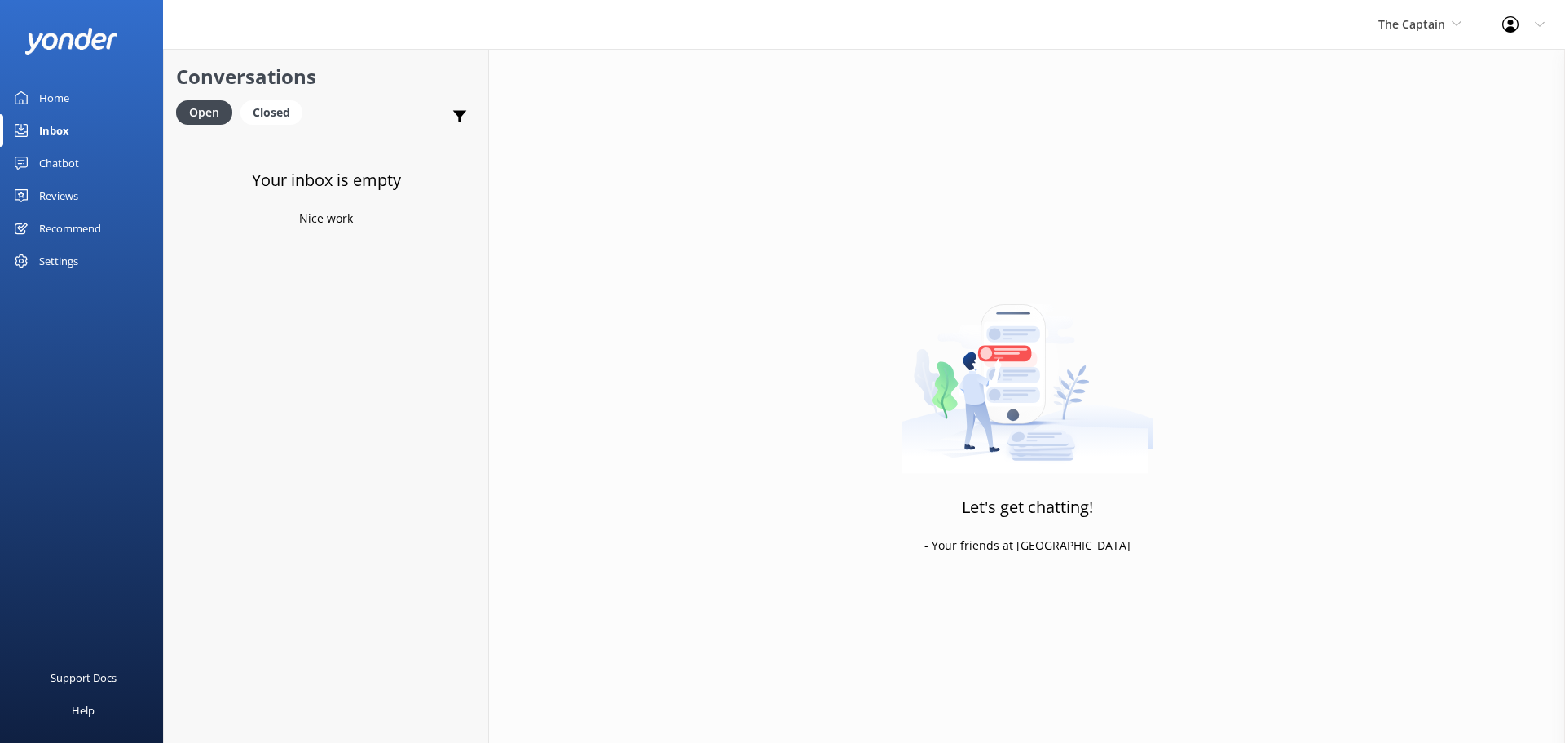 The height and width of the screenshot is (743, 1565). What do you see at coordinates (1027, 372) in the screenshot?
I see `img: artwork of a man stealing a conversation from at giant smartphone` at bounding box center [1027, 372].